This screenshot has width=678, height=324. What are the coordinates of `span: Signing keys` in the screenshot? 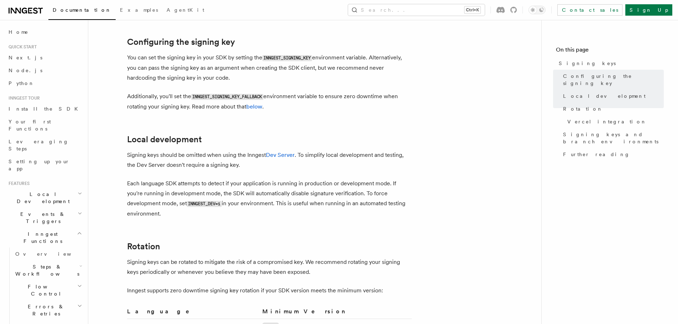 It's located at (587, 63).